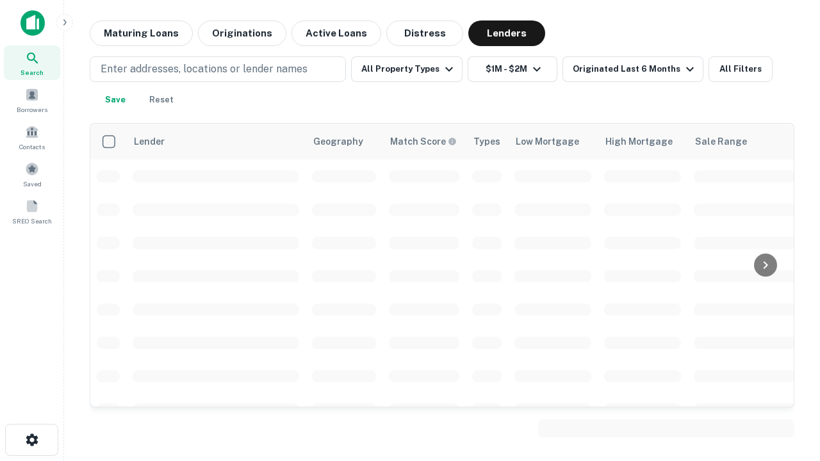 This screenshot has width=820, height=461. Describe the element at coordinates (32, 137) in the screenshot. I see `div: Contacts` at that location.